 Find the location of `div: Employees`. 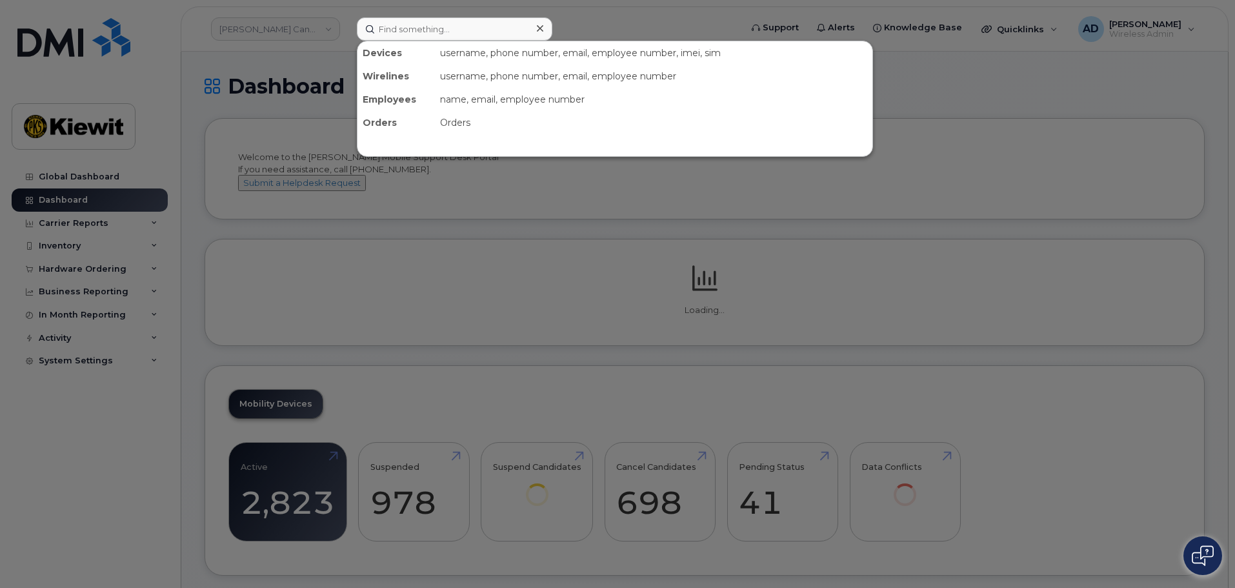

div: Employees is located at coordinates (396, 99).